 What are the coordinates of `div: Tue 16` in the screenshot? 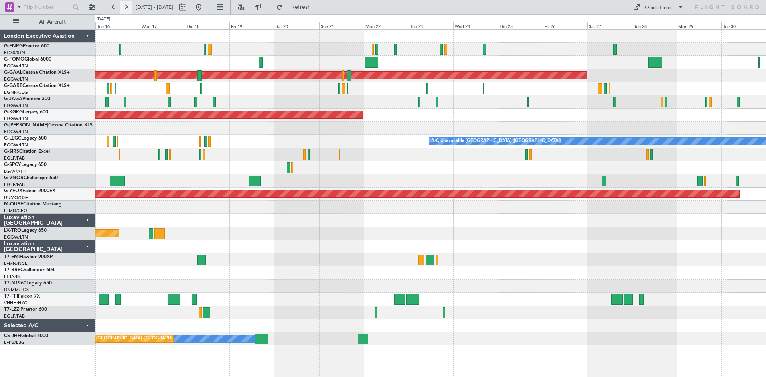 It's located at (118, 26).